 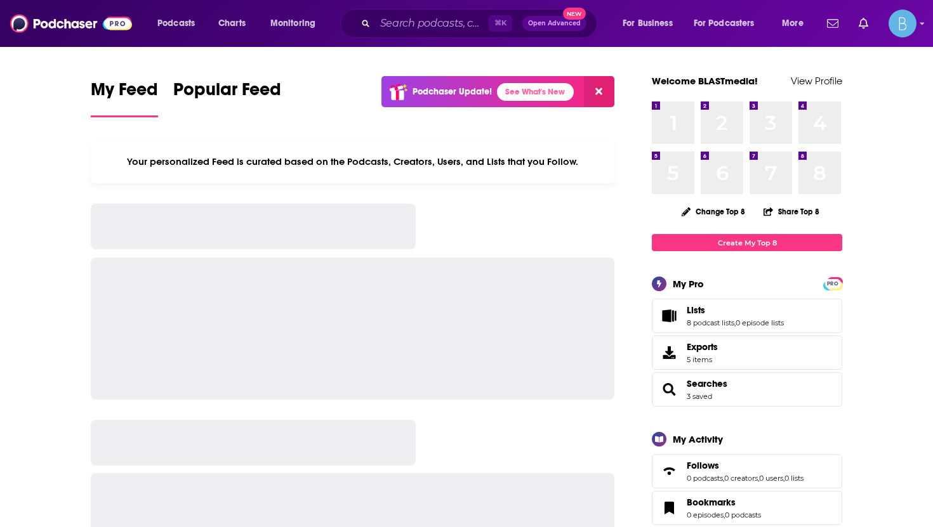 What do you see at coordinates (554, 23) in the screenshot?
I see `button: Open AdvancedNew` at bounding box center [554, 23].